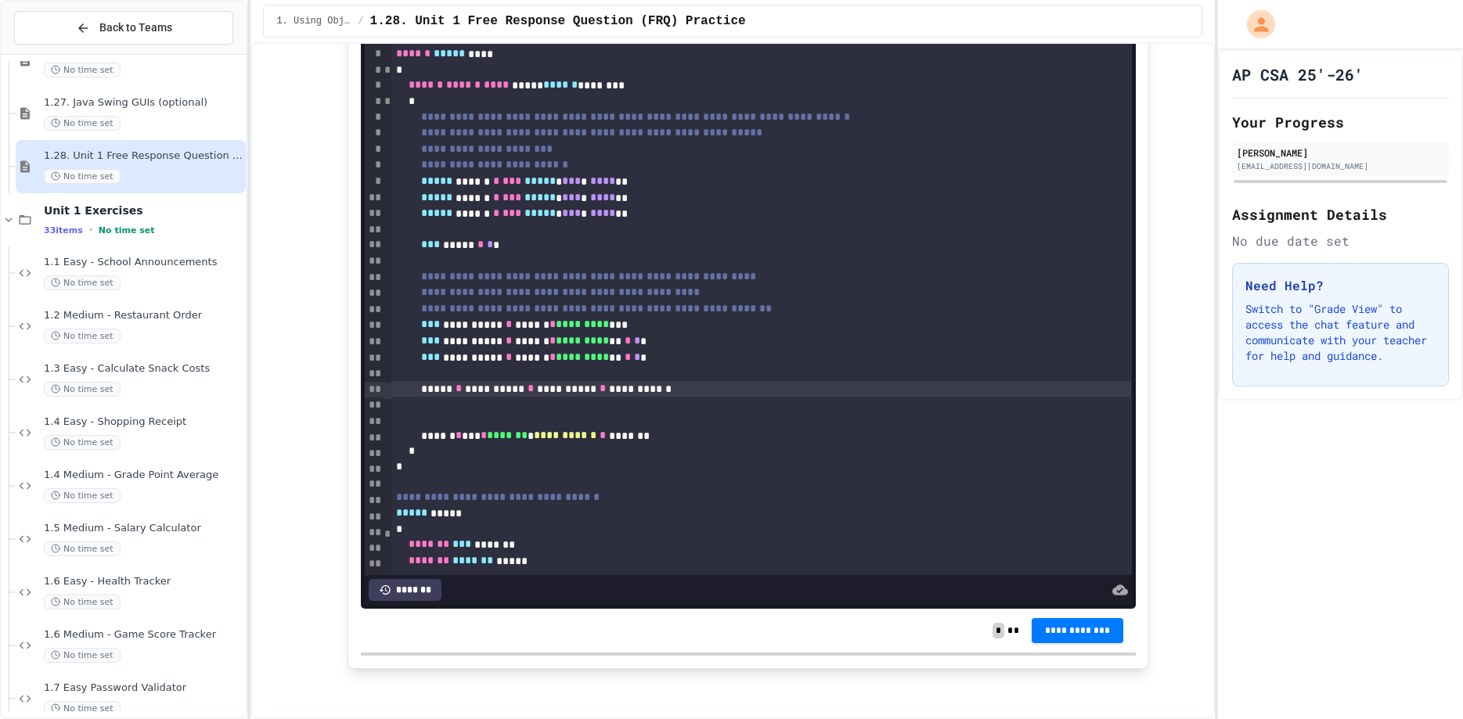  What do you see at coordinates (314, 21) in the screenshot?
I see `span: 1. Using Objects and Methods` at bounding box center [314, 21].